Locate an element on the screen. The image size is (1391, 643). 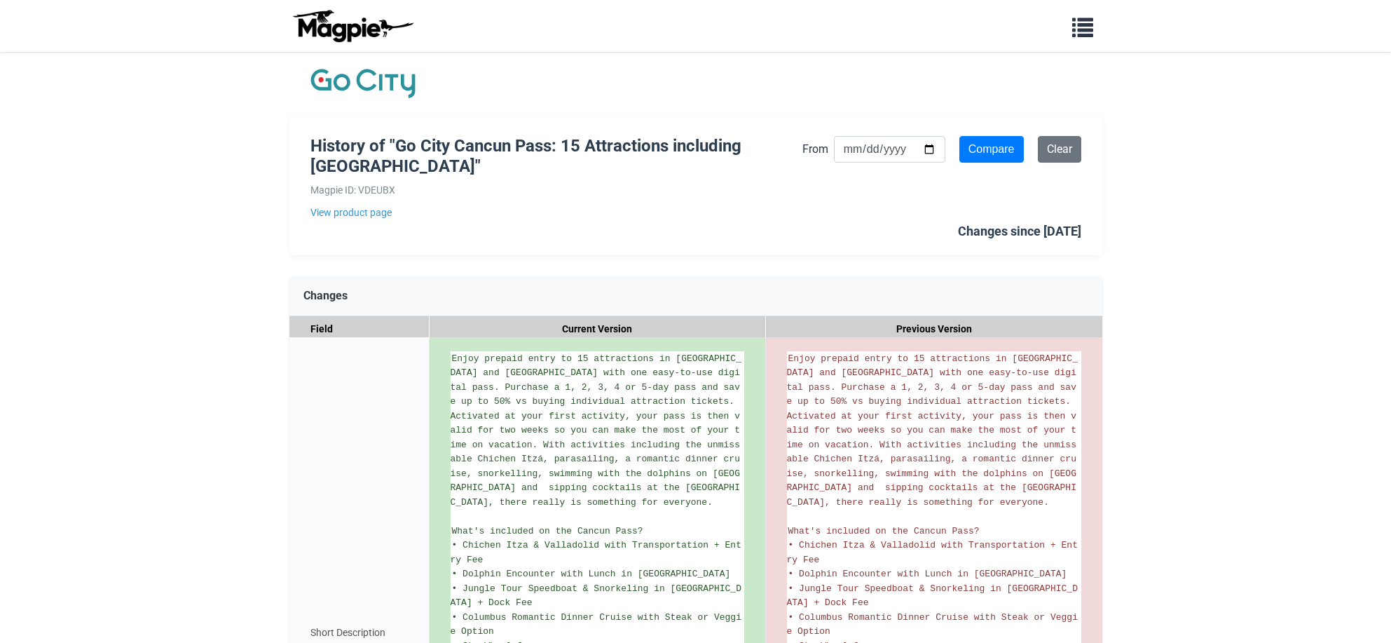
div: Changes is located at coordinates (696, 296).